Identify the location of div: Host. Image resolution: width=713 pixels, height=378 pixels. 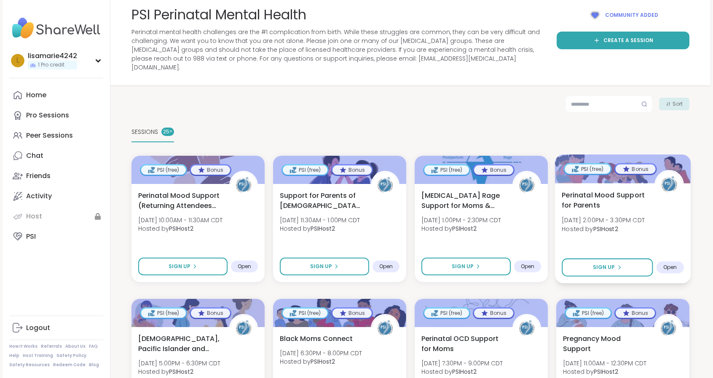
(34, 217).